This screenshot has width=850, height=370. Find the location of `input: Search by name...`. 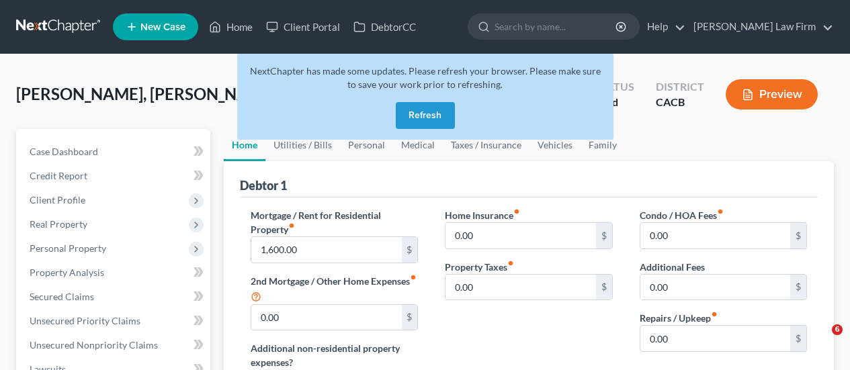

input: Search by name... is located at coordinates (556, 26).